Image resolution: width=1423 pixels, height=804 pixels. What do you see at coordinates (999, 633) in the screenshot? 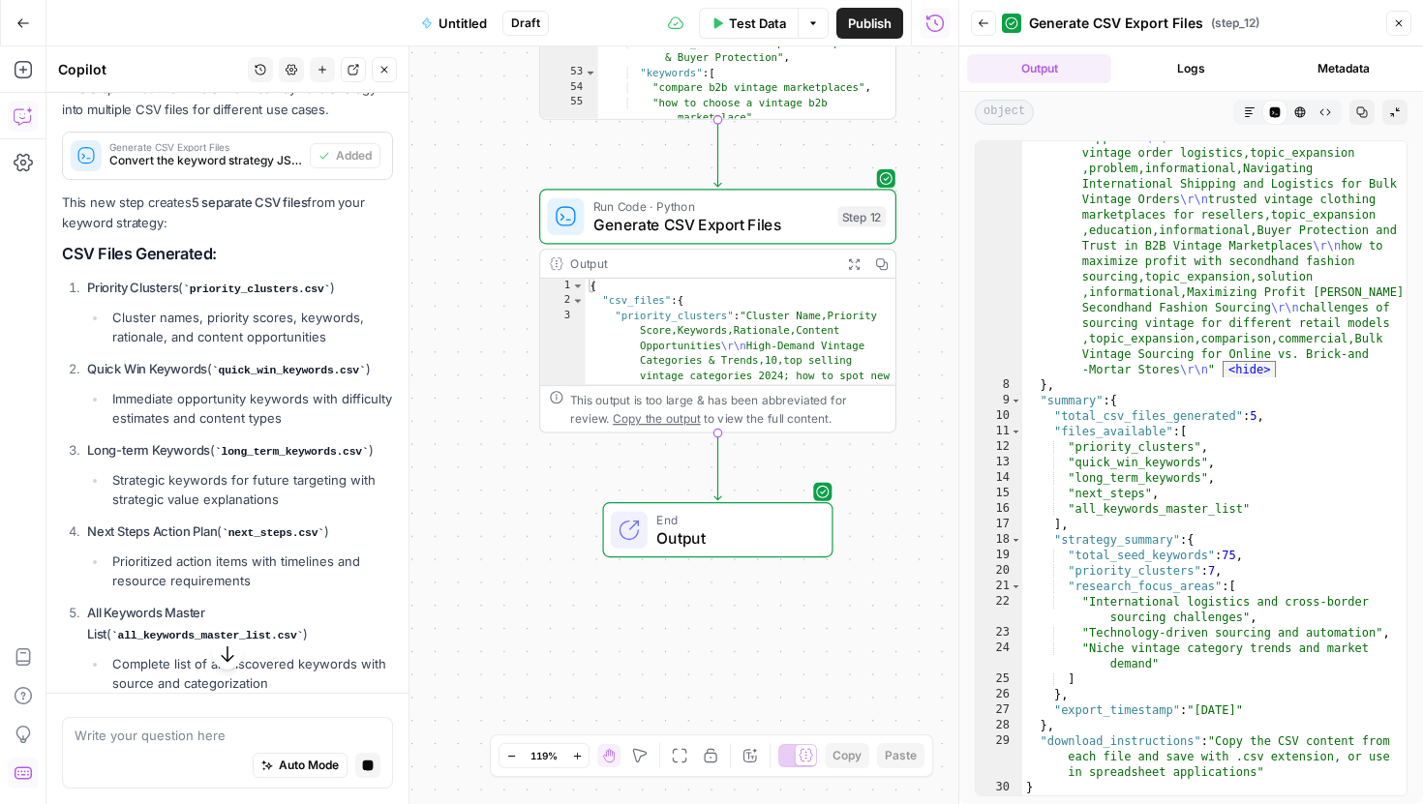
I see `div: 23` at bounding box center [999, 633].